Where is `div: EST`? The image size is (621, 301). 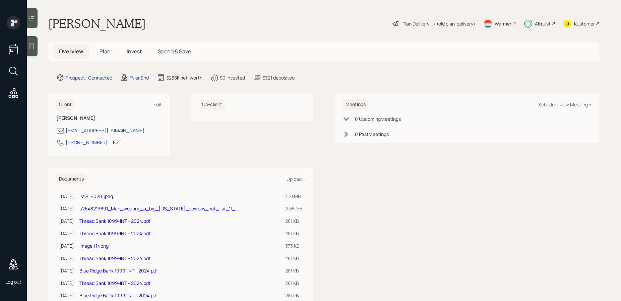
div: EST is located at coordinates (117, 142).